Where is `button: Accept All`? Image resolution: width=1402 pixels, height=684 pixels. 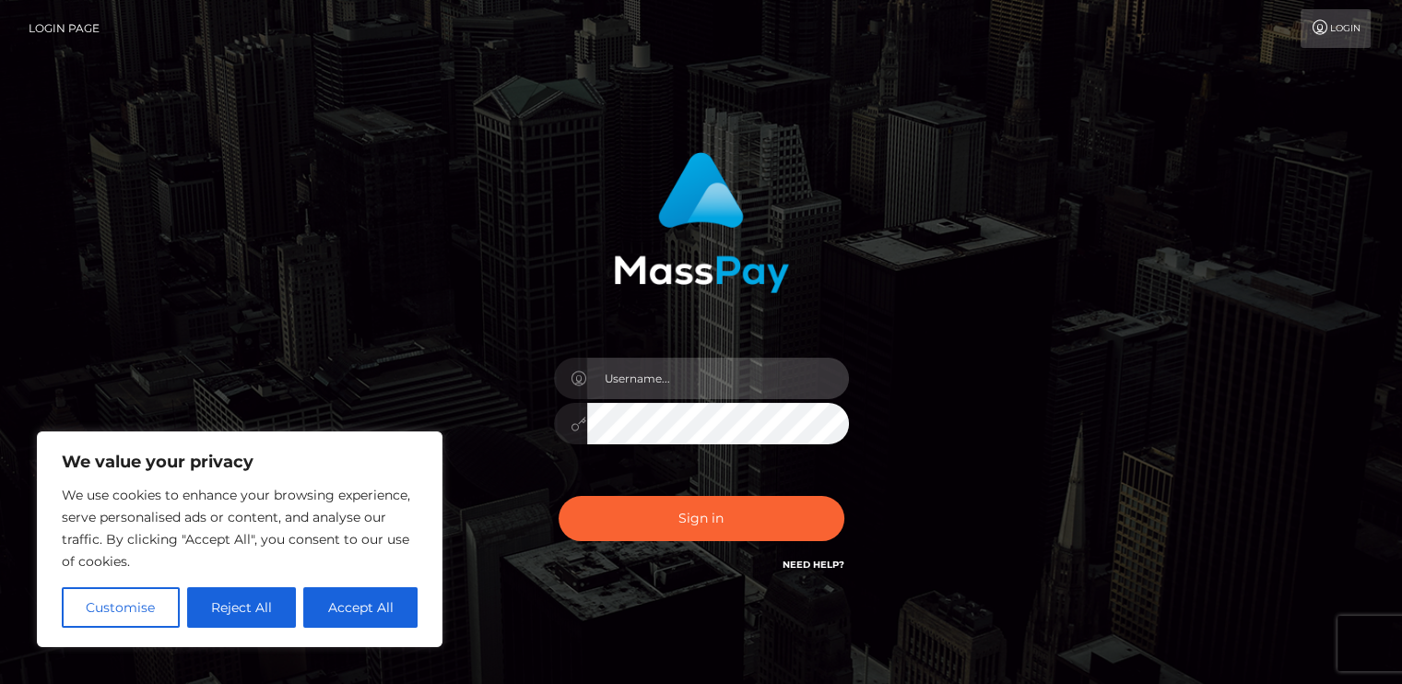
button: Accept All is located at coordinates (360, 607).